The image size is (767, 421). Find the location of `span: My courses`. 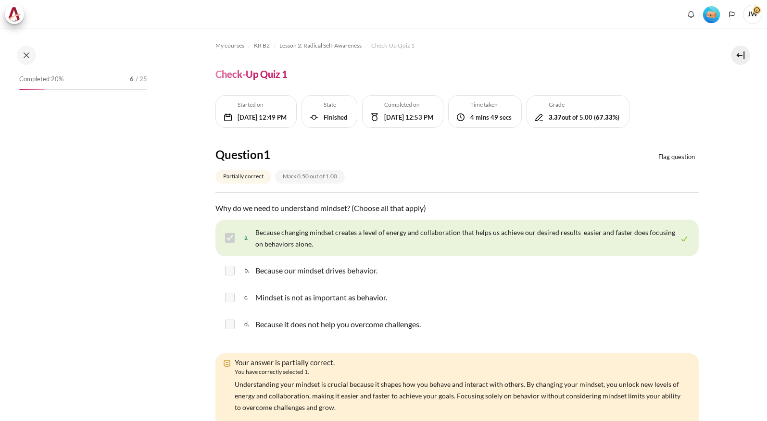

span: My courses is located at coordinates (230, 46).